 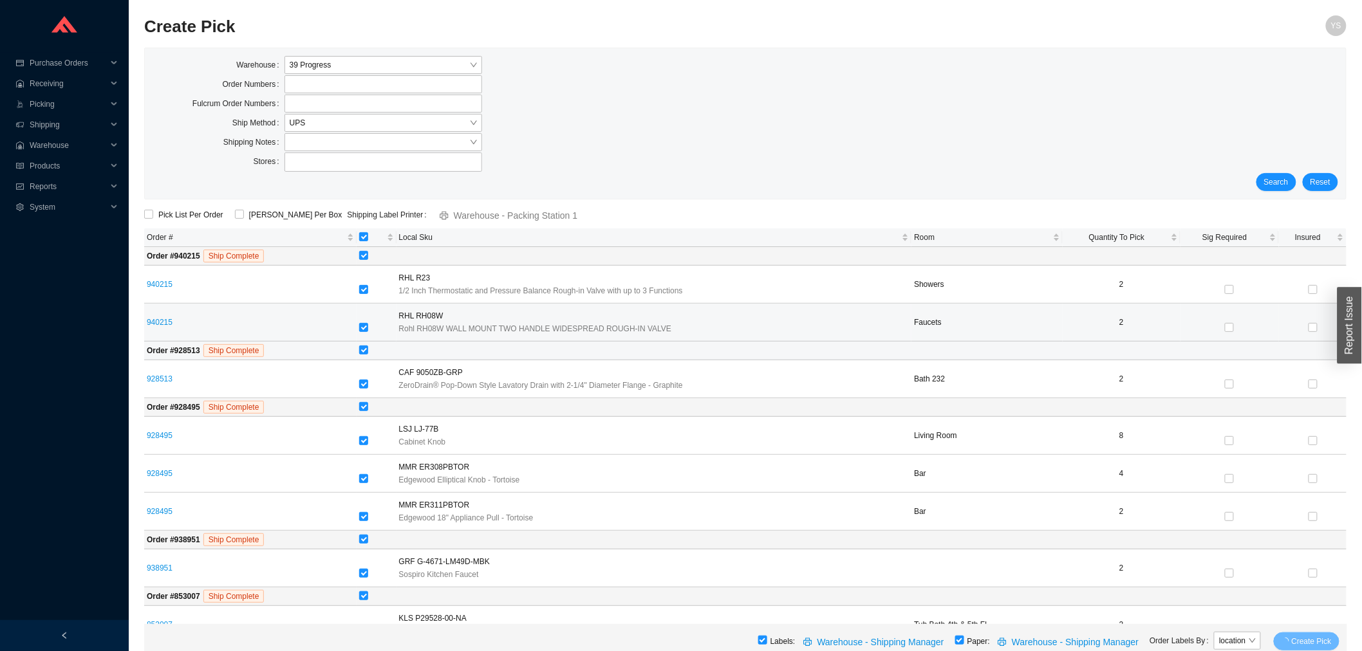 What do you see at coordinates (466, 518) in the screenshot?
I see `span: Edgewood 18" Appliance Pull - Tortoise` at bounding box center [466, 518].